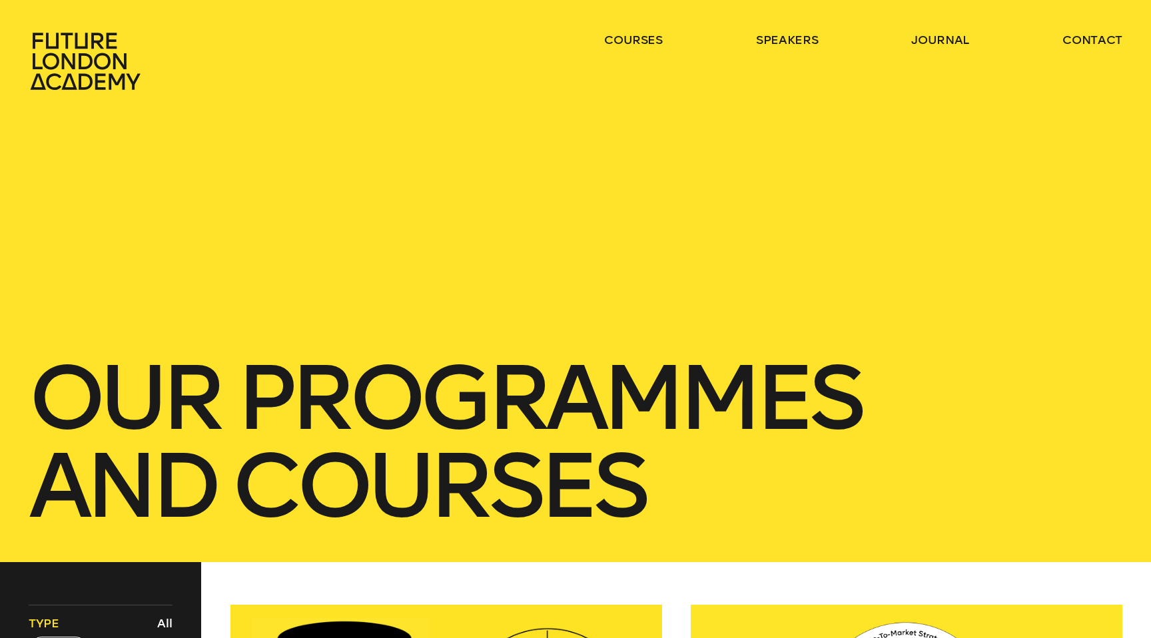 Image resolution: width=1151 pixels, height=638 pixels. What do you see at coordinates (634, 40) in the screenshot?
I see `a: courses` at bounding box center [634, 40].